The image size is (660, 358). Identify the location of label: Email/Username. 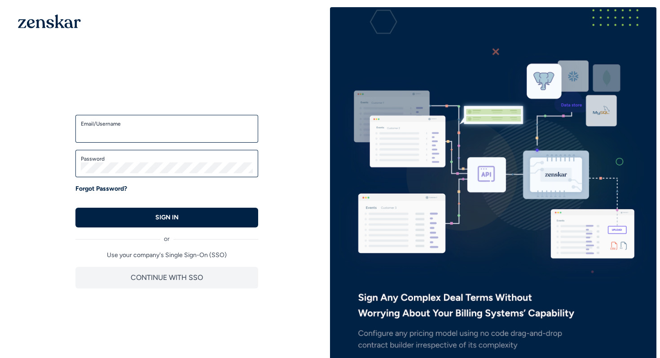
(167, 124).